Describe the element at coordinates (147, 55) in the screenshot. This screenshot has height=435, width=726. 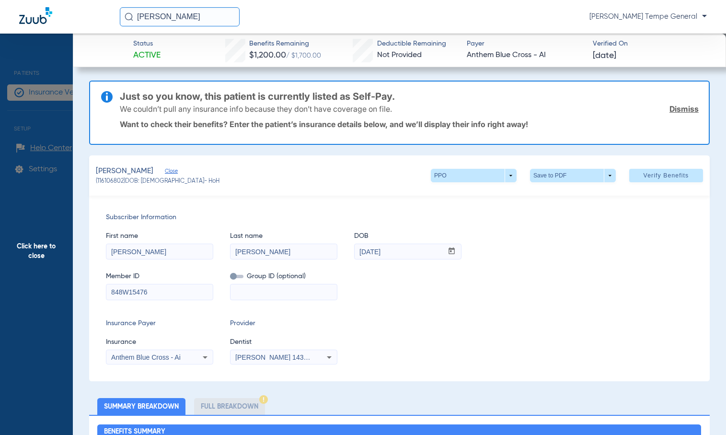
I see `span: Active` at that location.